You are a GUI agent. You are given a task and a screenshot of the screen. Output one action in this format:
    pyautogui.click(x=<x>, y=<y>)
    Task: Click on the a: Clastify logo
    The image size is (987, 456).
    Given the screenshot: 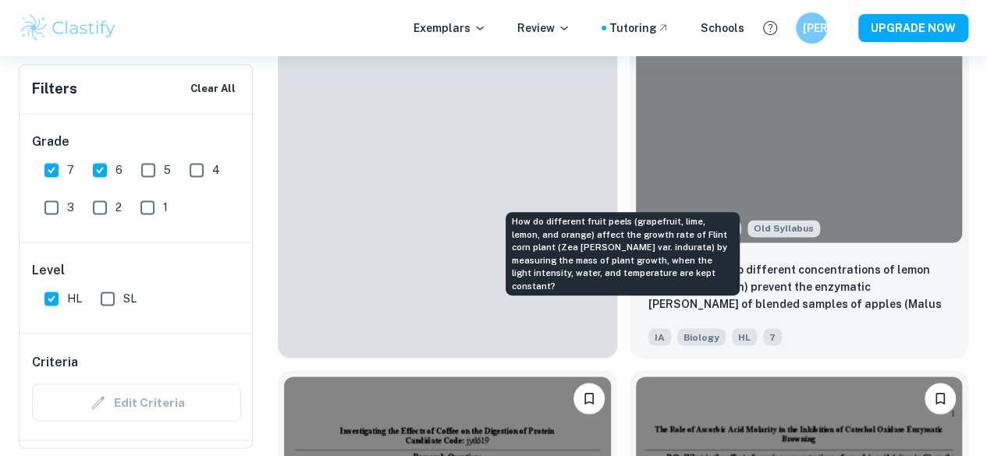 What is the action you would take?
    pyautogui.click(x=68, y=28)
    